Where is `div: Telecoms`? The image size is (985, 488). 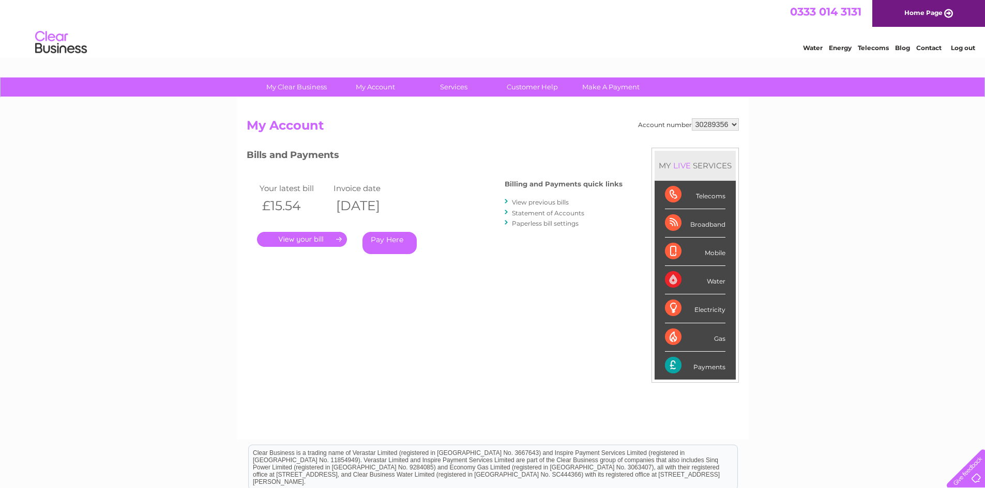 div: Telecoms is located at coordinates (695, 195).